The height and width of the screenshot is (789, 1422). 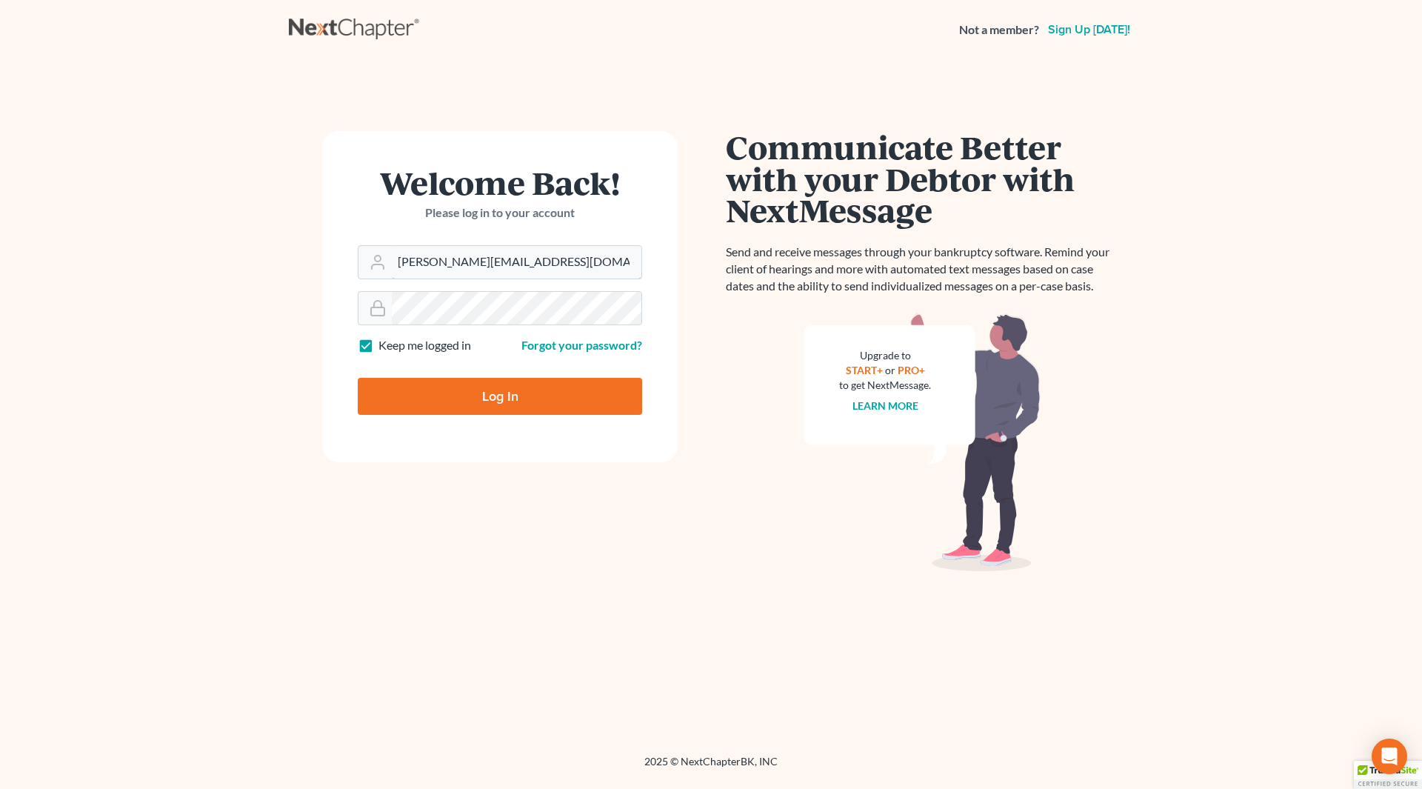 What do you see at coordinates (885, 356) in the screenshot?
I see `div: Upgrade to` at bounding box center [885, 356].